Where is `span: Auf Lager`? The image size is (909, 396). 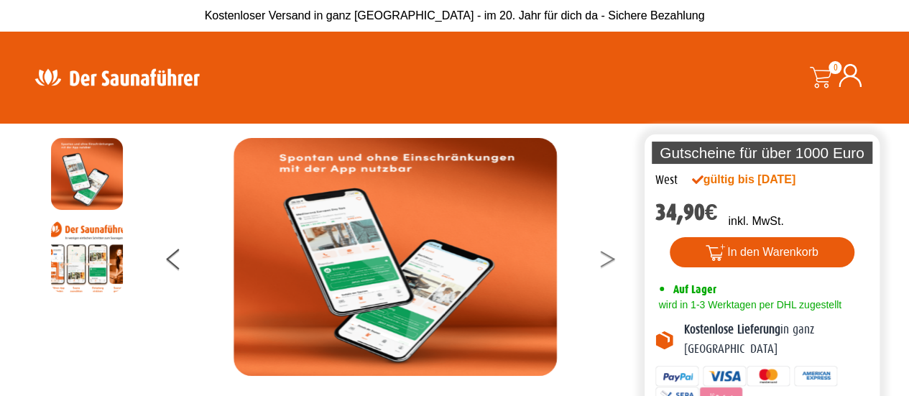
span: Auf Lager is located at coordinates (695, 289).